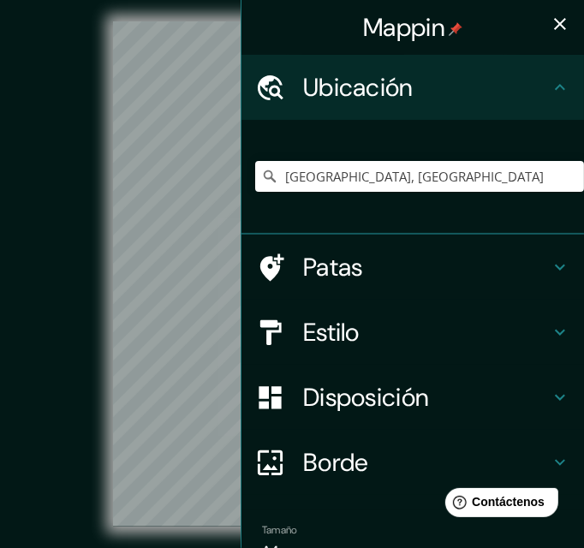 Image resolution: width=584 pixels, height=548 pixels. I want to click on font: Disposición, so click(366, 398).